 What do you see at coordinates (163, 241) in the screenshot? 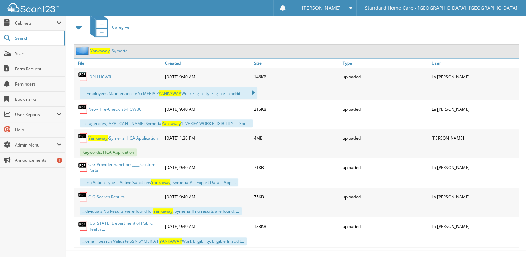
I see `div: ...ome | Search Validate SSN SYMERIA P Work Eligibility: Eligible In addit...` at bounding box center [163, 241].